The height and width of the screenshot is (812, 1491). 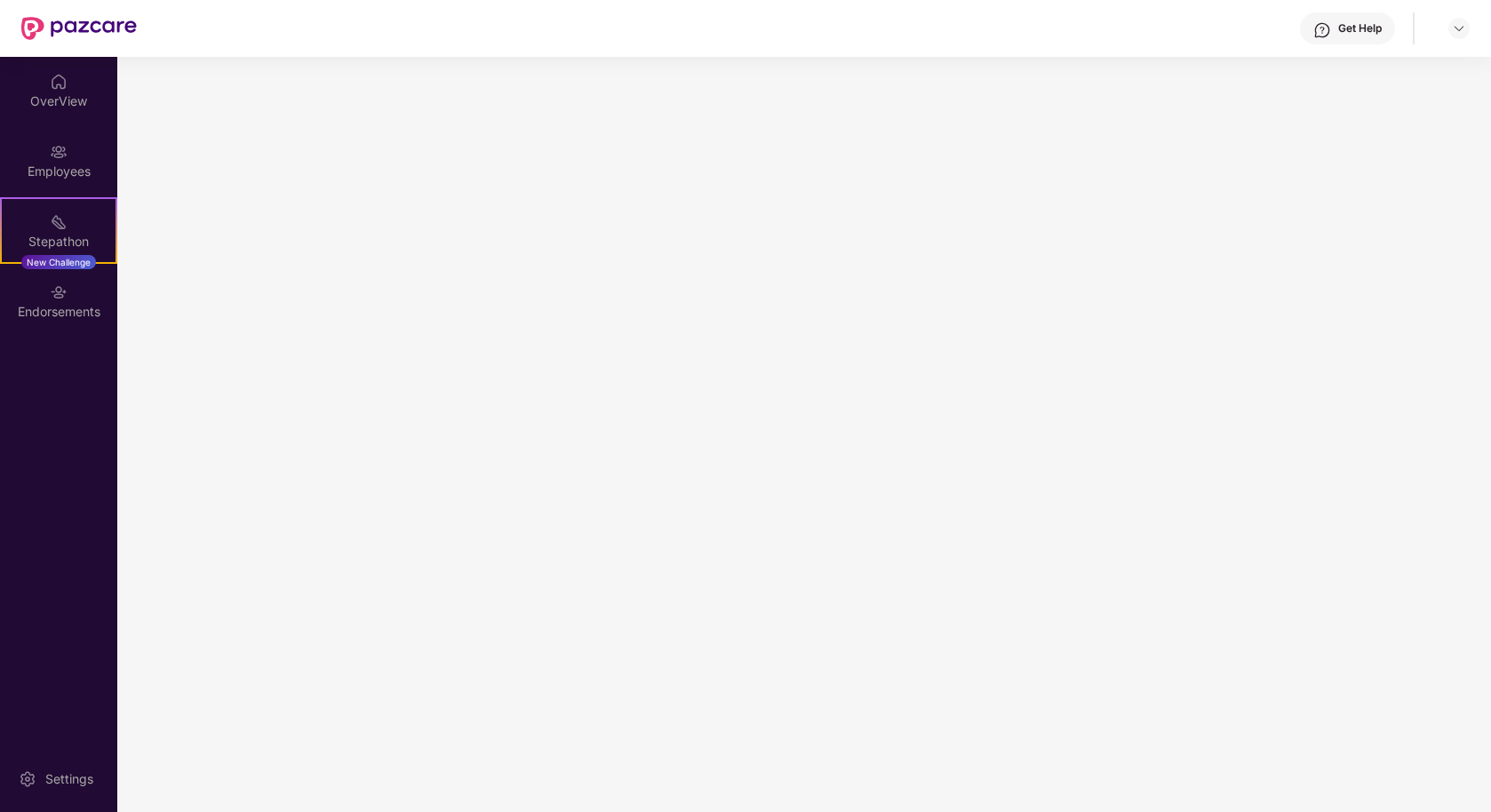 What do you see at coordinates (1322, 30) in the screenshot?
I see `img: svg+xml;base64,PHN2ZyBpZD0iSGVscC0zMngzMiIgeG1sbnM9Imh0dHA6Ly93d3cudzMub3JnLzIwMDAvc3ZnIiB3aWR0aD...` at bounding box center [1322, 30].